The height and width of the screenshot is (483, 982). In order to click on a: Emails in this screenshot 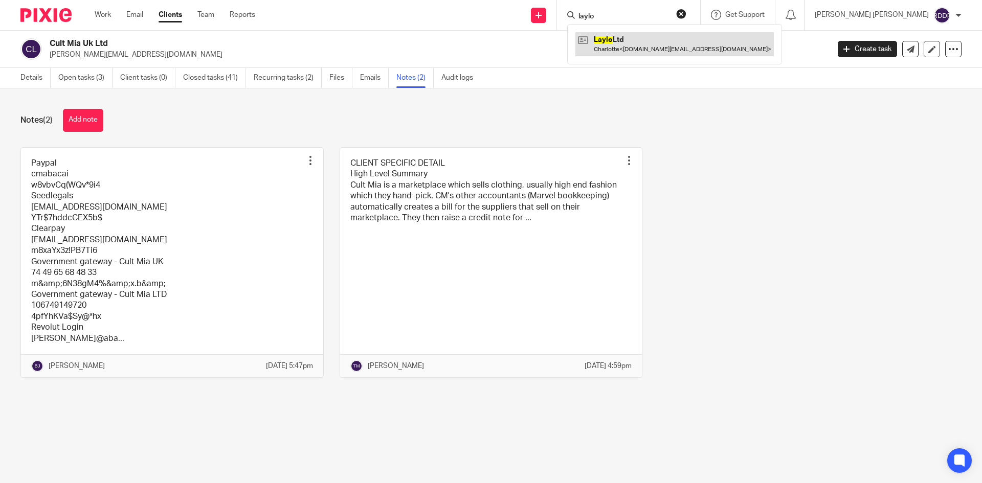, I will do `click(374, 78)`.